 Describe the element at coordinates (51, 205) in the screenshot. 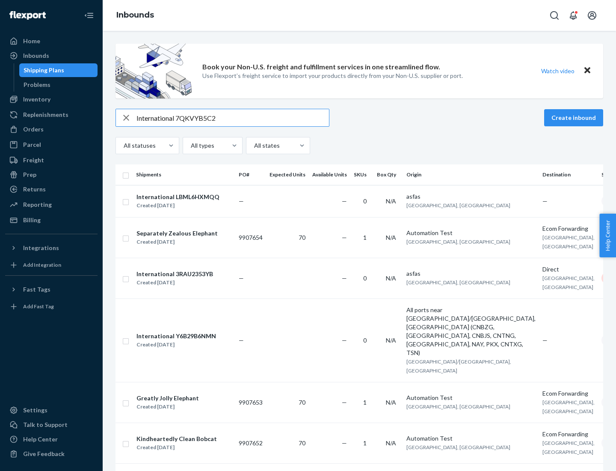

I see `a: Reporting` at that location.